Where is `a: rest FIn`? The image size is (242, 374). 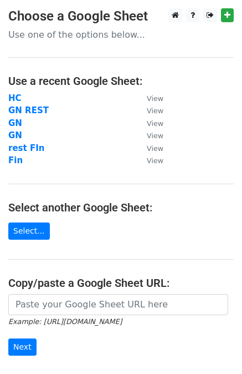 a: rest FIn is located at coordinates (26, 148).